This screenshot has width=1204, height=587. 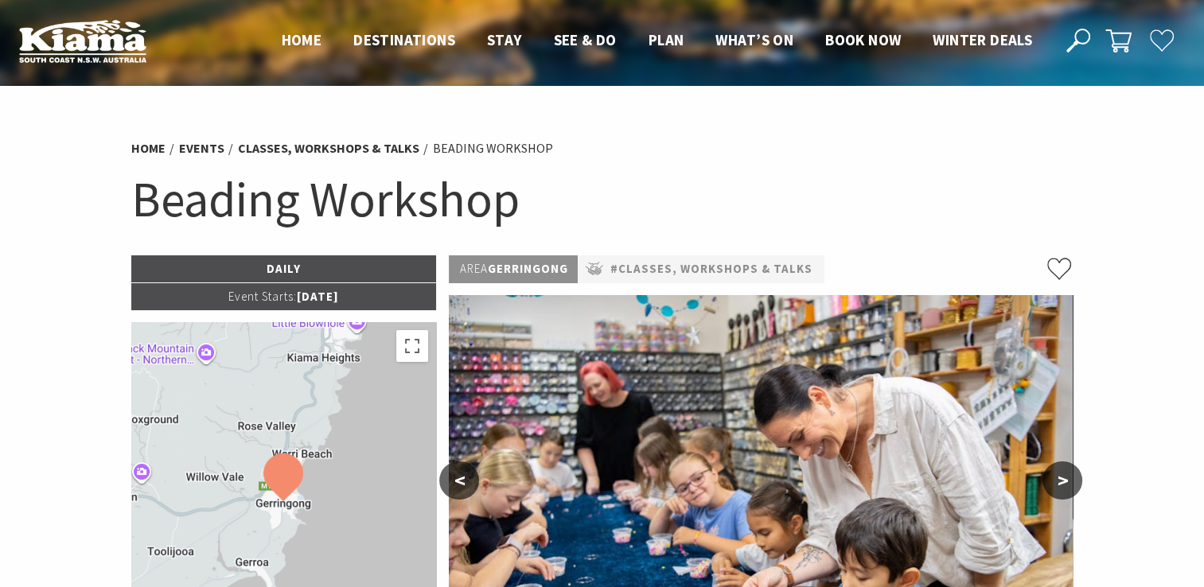 I want to click on p: Gerringong, so click(x=513, y=269).